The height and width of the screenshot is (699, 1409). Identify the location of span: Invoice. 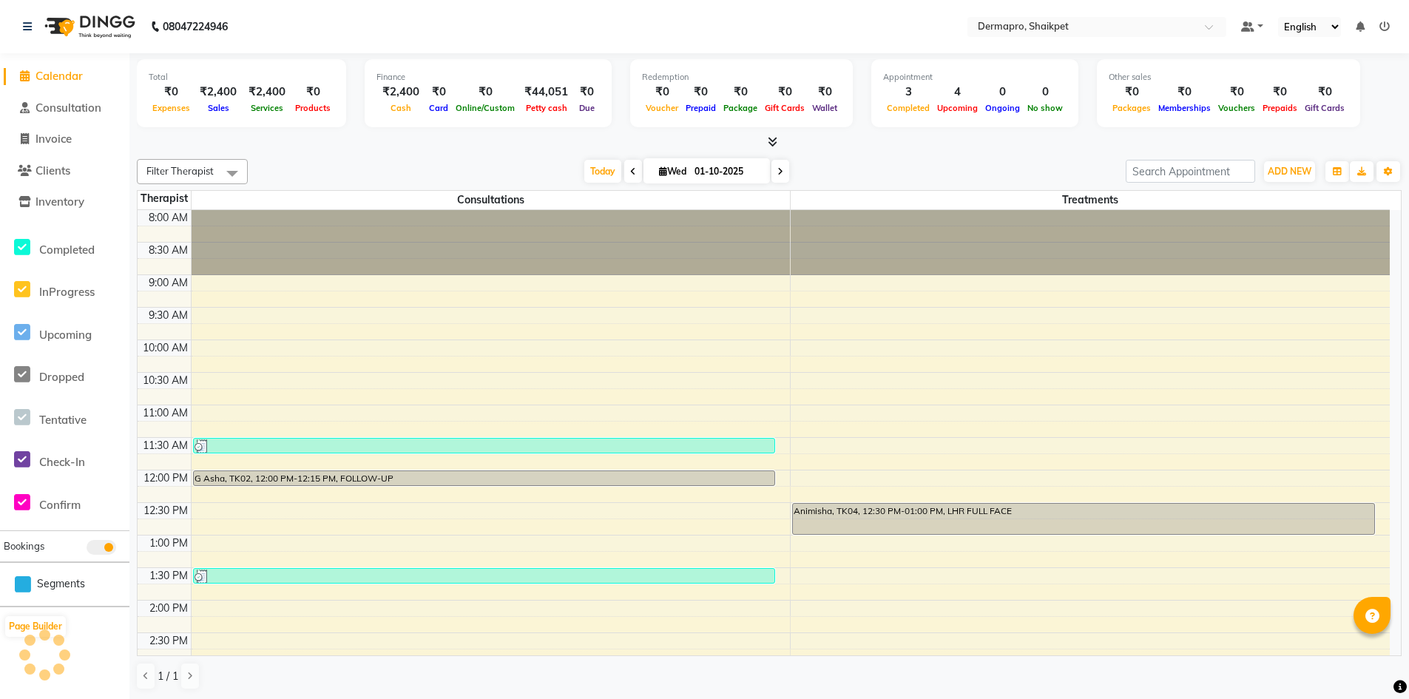
(53, 138).